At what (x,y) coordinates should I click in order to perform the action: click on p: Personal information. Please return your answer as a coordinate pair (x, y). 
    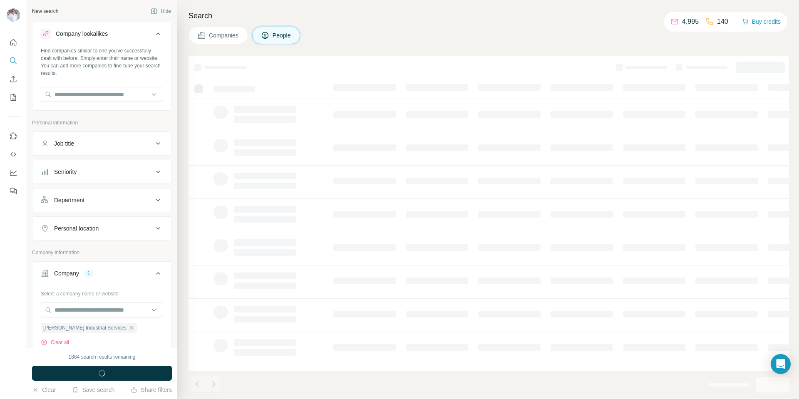
    Looking at the image, I should click on (102, 123).